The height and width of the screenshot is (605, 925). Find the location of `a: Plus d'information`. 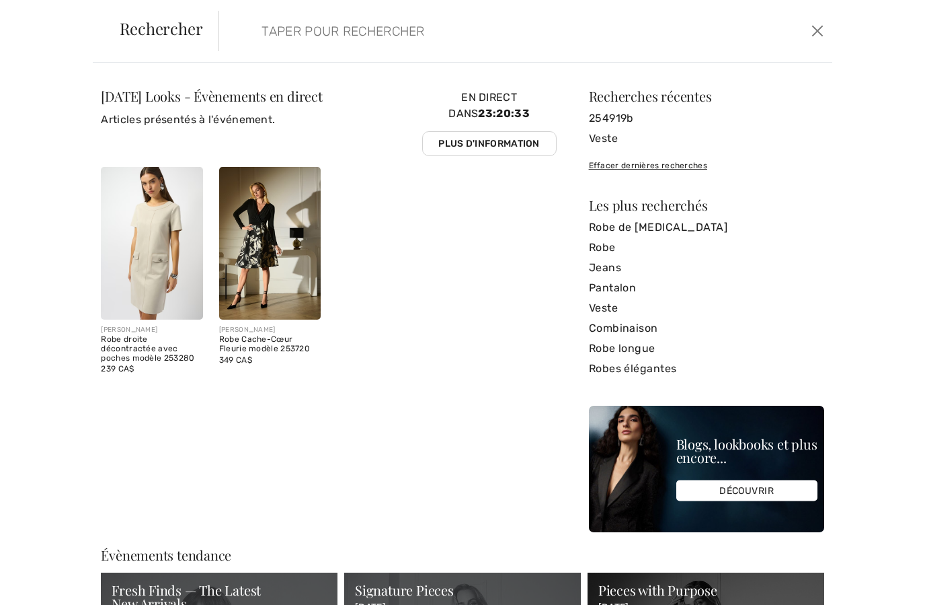

a: Plus d'information is located at coordinates (490, 143).